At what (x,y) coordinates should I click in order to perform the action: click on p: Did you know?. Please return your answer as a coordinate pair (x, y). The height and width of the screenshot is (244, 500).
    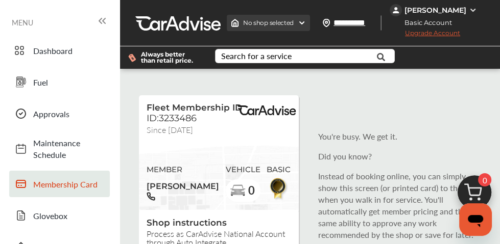
    Looking at the image, I should click on (401, 156).